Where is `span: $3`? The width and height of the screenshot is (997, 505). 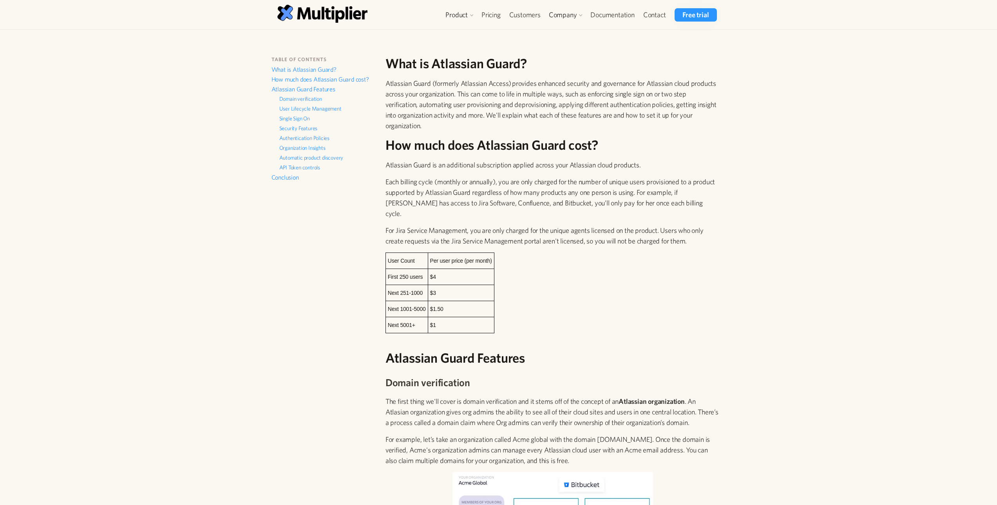
span: $3 is located at coordinates (433, 293).